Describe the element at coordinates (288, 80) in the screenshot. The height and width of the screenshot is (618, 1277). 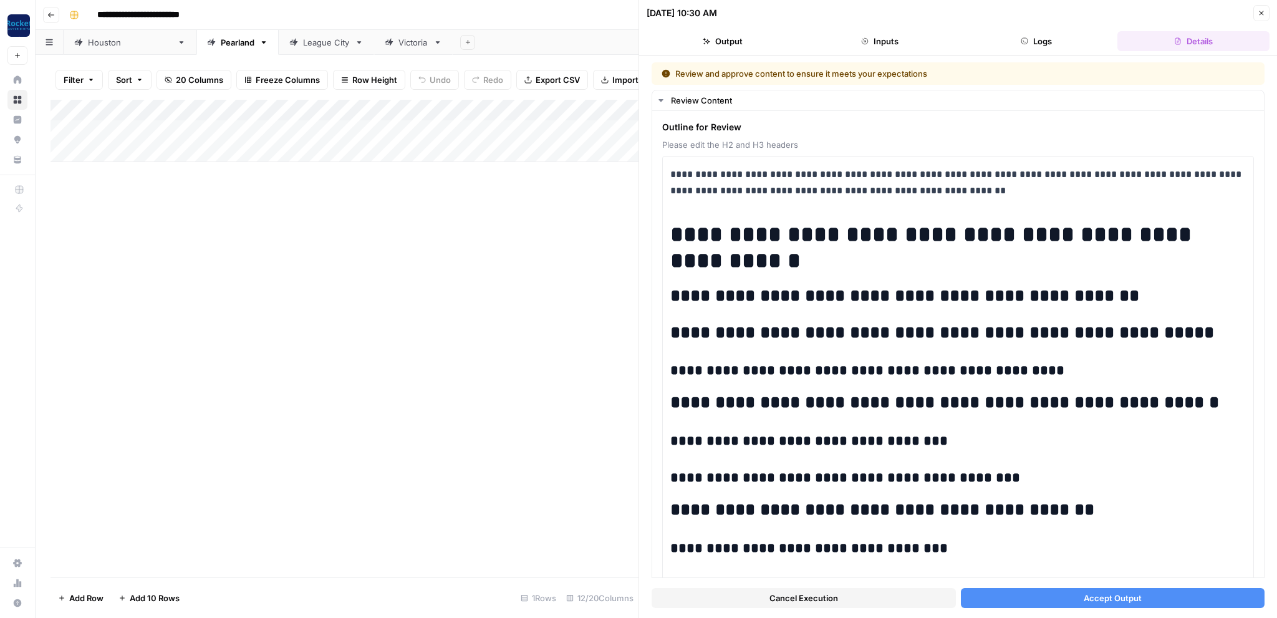
I see `span: Freeze Columns` at that location.